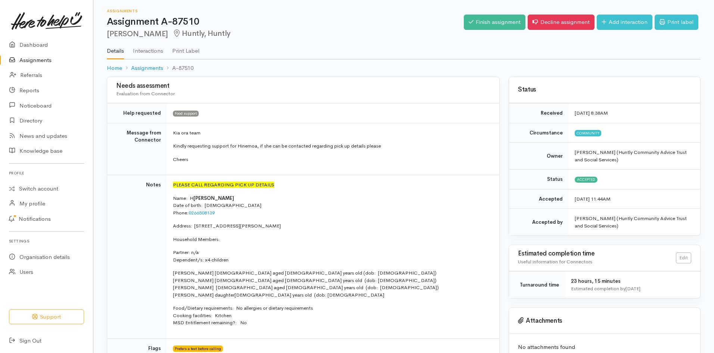  What do you see at coordinates (555, 261) in the screenshot?
I see `span: Useful information for Connectors` at bounding box center [555, 261].